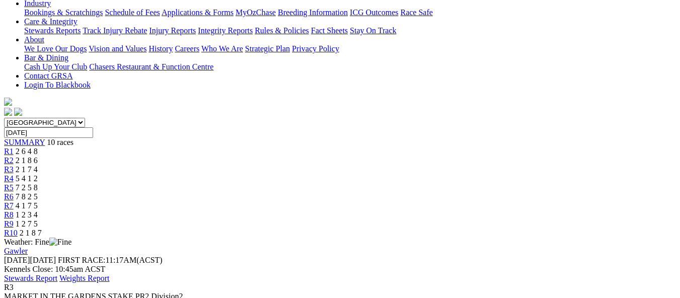 The height and width of the screenshot is (298, 680). Describe the element at coordinates (8, 112) in the screenshot. I see `img: facebook.svg` at that location.